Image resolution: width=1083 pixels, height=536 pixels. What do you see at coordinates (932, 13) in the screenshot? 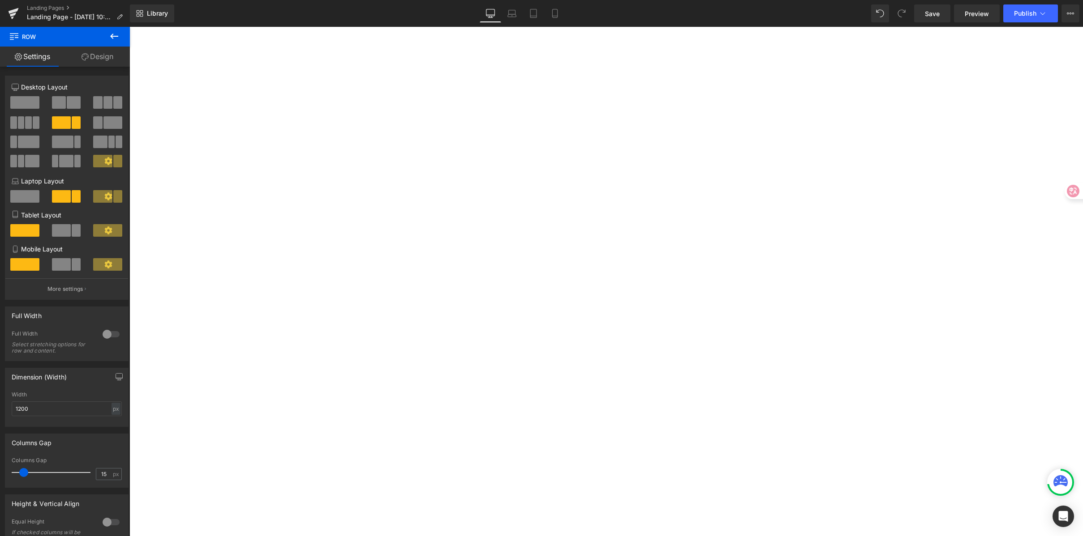
I see `span: Save` at bounding box center [932, 13].